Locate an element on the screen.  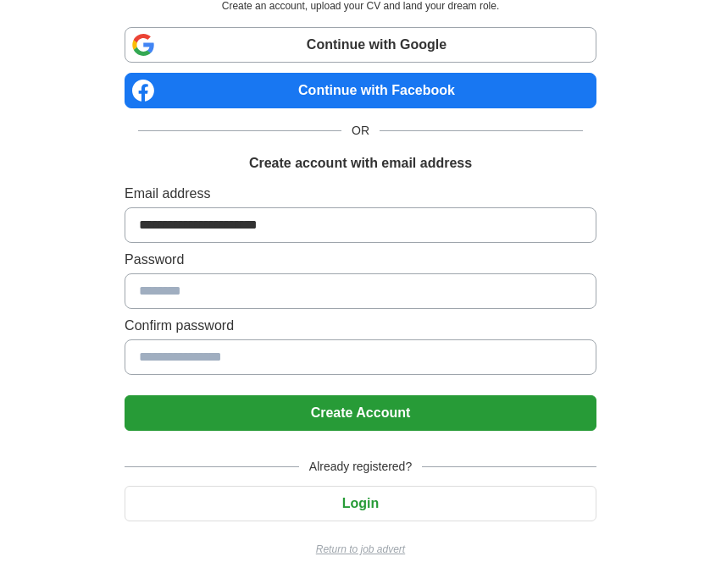
button: Create Account is located at coordinates (360, 413).